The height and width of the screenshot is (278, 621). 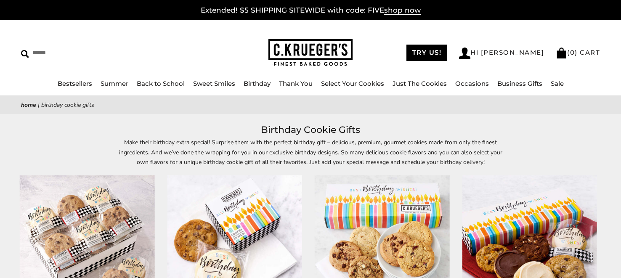 I want to click on input: Search, so click(x=89, y=53).